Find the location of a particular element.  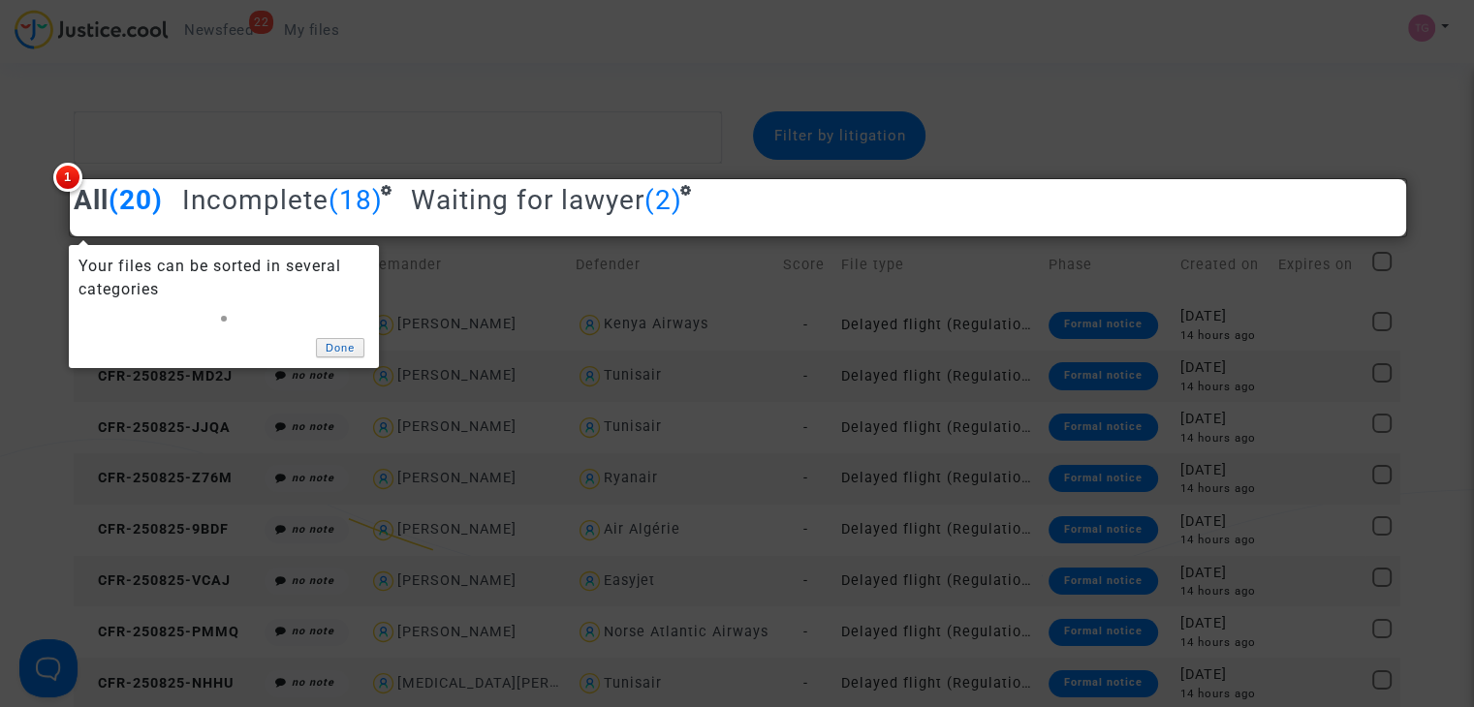

span: Incomplete is located at coordinates (255, 200).